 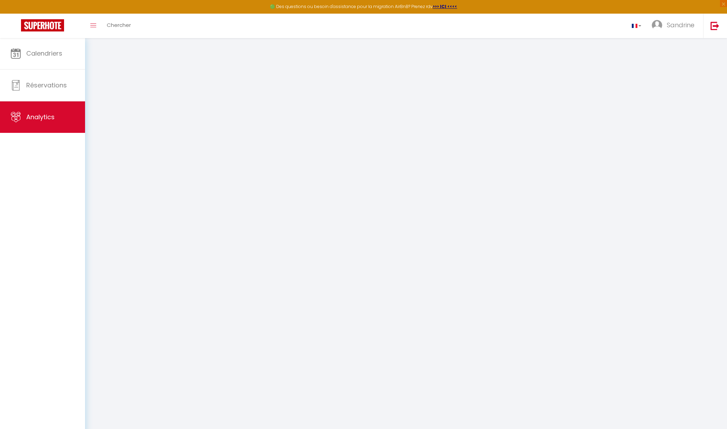 I want to click on img: logout, so click(x=715, y=26).